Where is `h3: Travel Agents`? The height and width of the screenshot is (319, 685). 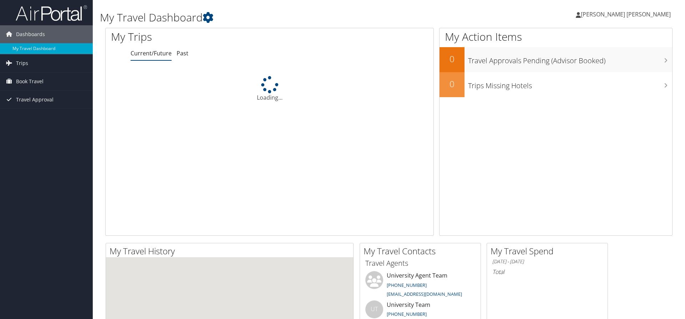 h3: Travel Agents is located at coordinates (420, 263).